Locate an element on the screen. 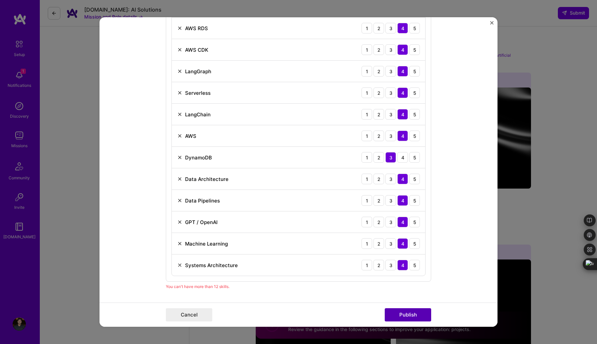 The width and height of the screenshot is (597, 344). div: LangChain is located at coordinates (198, 114).